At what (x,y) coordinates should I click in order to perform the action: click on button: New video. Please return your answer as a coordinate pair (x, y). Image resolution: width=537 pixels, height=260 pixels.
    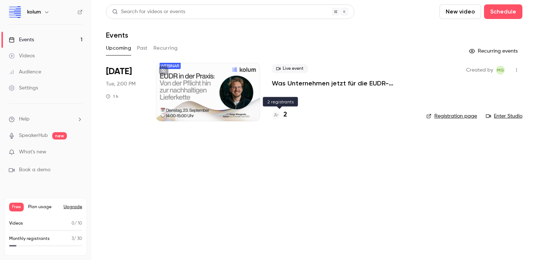
    Looking at the image, I should click on (460, 12).